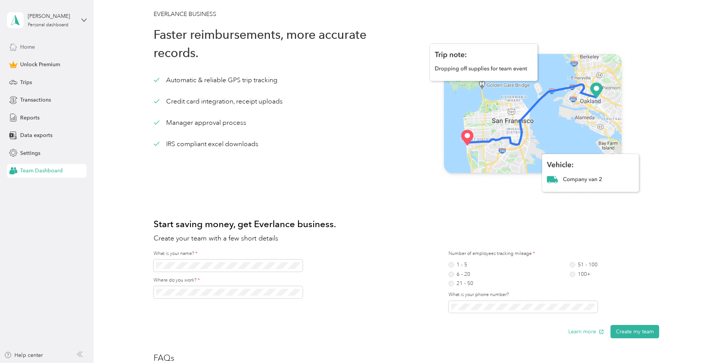  Describe the element at coordinates (35, 100) in the screenshot. I see `span: Transactions` at that location.